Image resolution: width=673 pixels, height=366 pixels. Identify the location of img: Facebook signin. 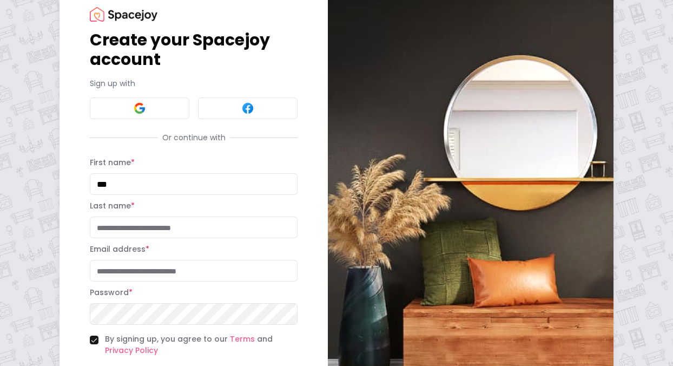
(248, 108).